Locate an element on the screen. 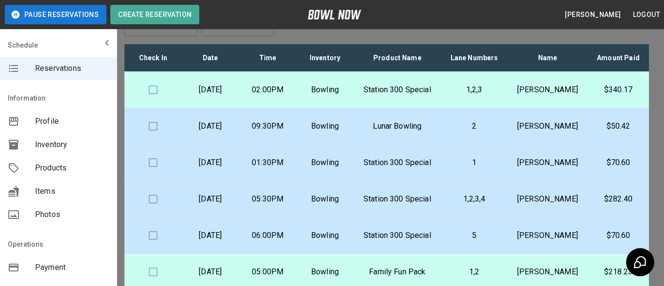 This screenshot has height=286, width=664. span: Items is located at coordinates (72, 192).